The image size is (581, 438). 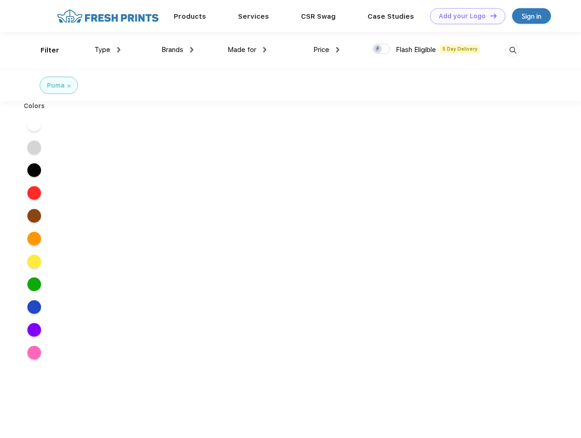 I want to click on span: Type, so click(x=102, y=50).